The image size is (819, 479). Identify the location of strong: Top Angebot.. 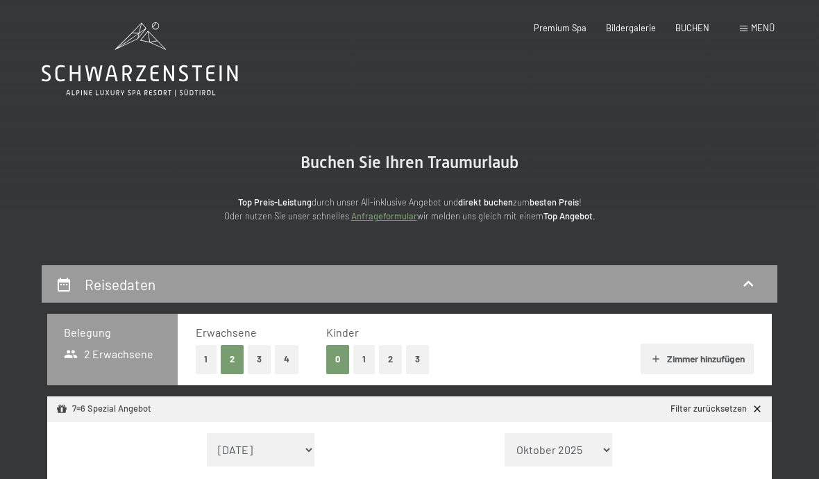
(569, 216).